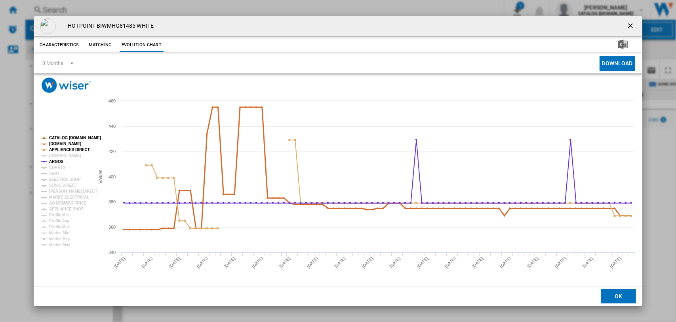 The height and width of the screenshot is (322, 676). What do you see at coordinates (112, 202) in the screenshot?
I see `tspan: 380` at bounding box center [112, 202].